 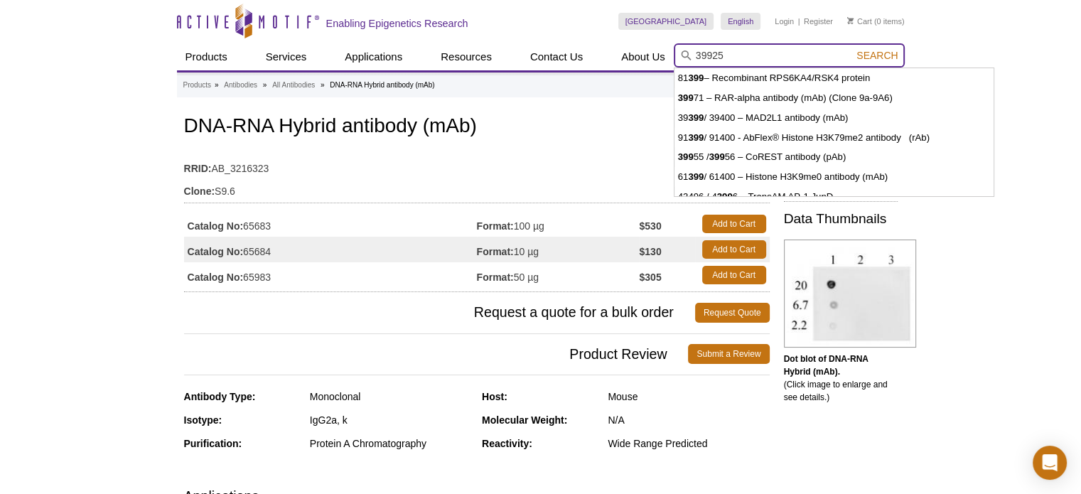 What do you see at coordinates (198, 168) in the screenshot?
I see `strong: RRID:` at bounding box center [198, 168].